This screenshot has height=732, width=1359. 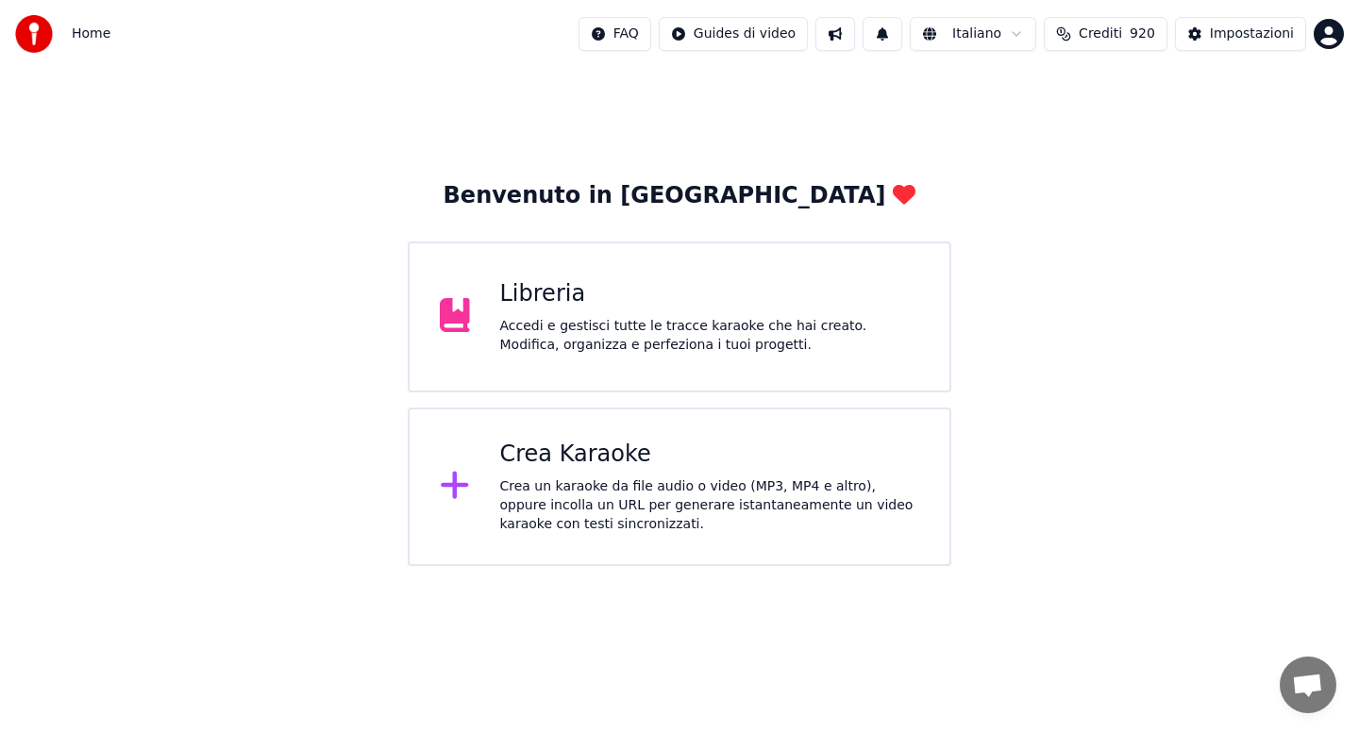 I want to click on button: Impostazioni, so click(x=1240, y=34).